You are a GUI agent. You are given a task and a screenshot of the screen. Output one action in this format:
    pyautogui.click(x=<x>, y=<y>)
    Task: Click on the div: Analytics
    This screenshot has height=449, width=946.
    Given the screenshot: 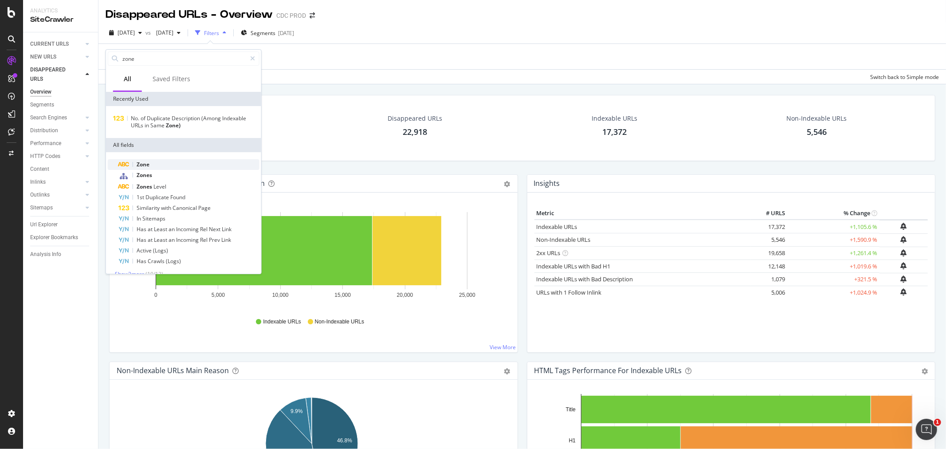 What is the action you would take?
    pyautogui.click(x=60, y=11)
    